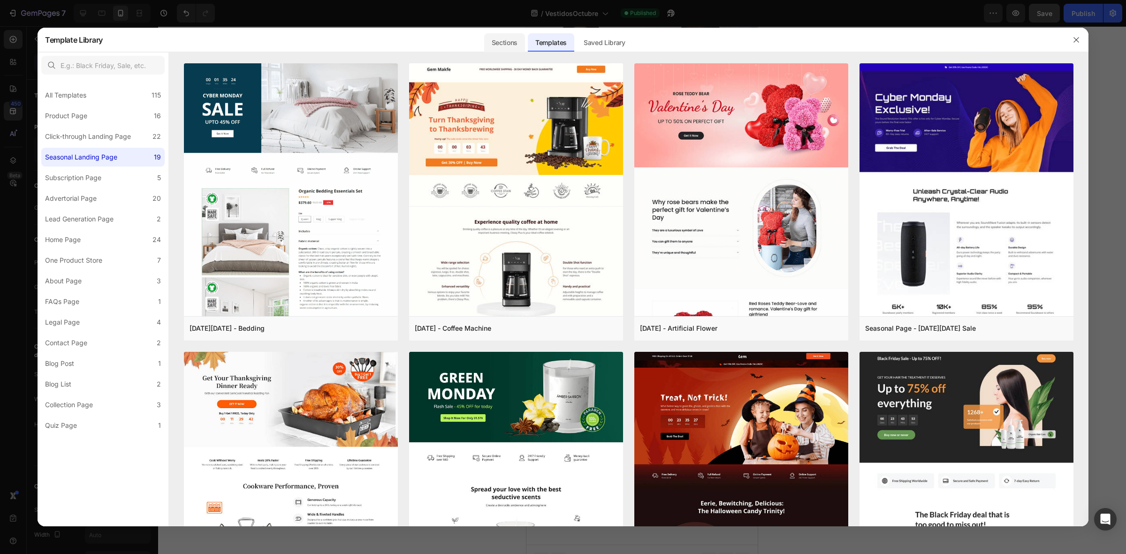 This screenshot has width=1126, height=554. What do you see at coordinates (156, 95) in the screenshot?
I see `div: 115` at bounding box center [156, 95].